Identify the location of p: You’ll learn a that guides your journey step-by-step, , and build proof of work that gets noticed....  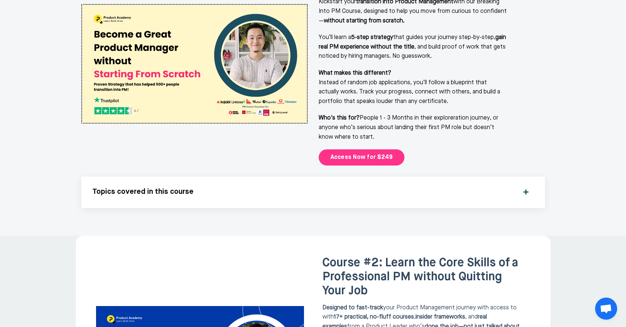
(413, 47).